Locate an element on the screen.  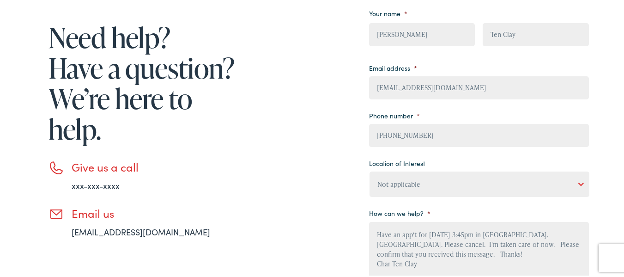
label: How can we help? is located at coordinates (400, 212).